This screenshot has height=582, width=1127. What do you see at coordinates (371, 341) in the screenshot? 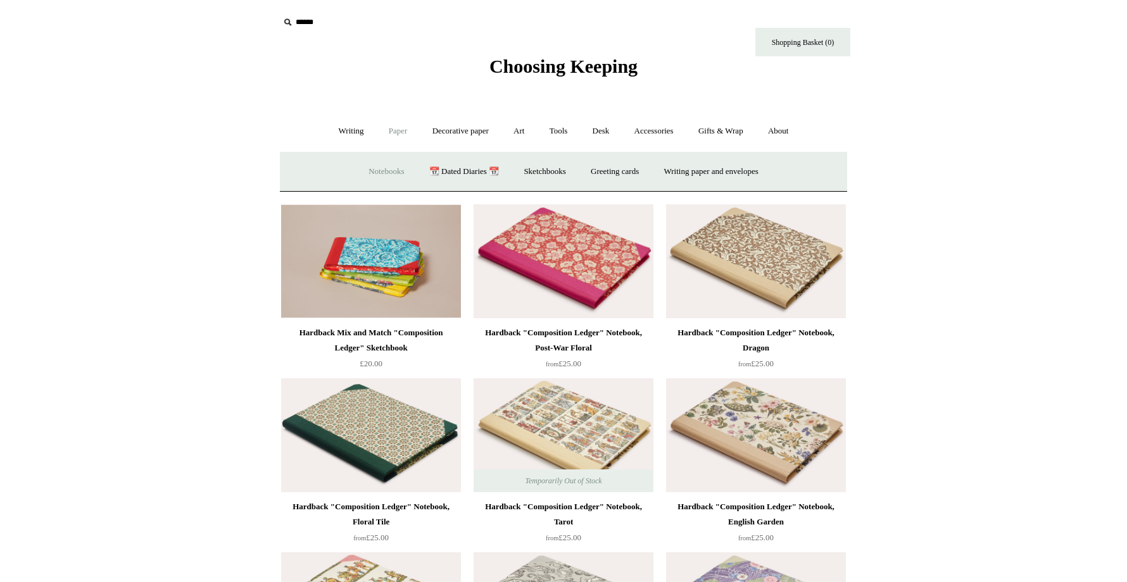
I see `div: Hardback Mix and Match "Composition Ledger" Sketchbook` at bounding box center [371, 341].